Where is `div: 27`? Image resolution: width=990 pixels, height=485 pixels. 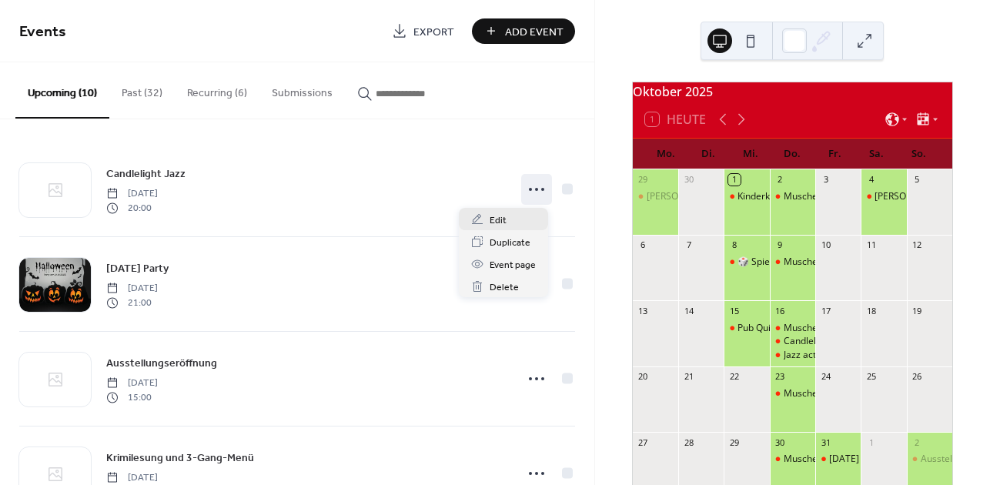 div: 27 is located at coordinates (643, 442).